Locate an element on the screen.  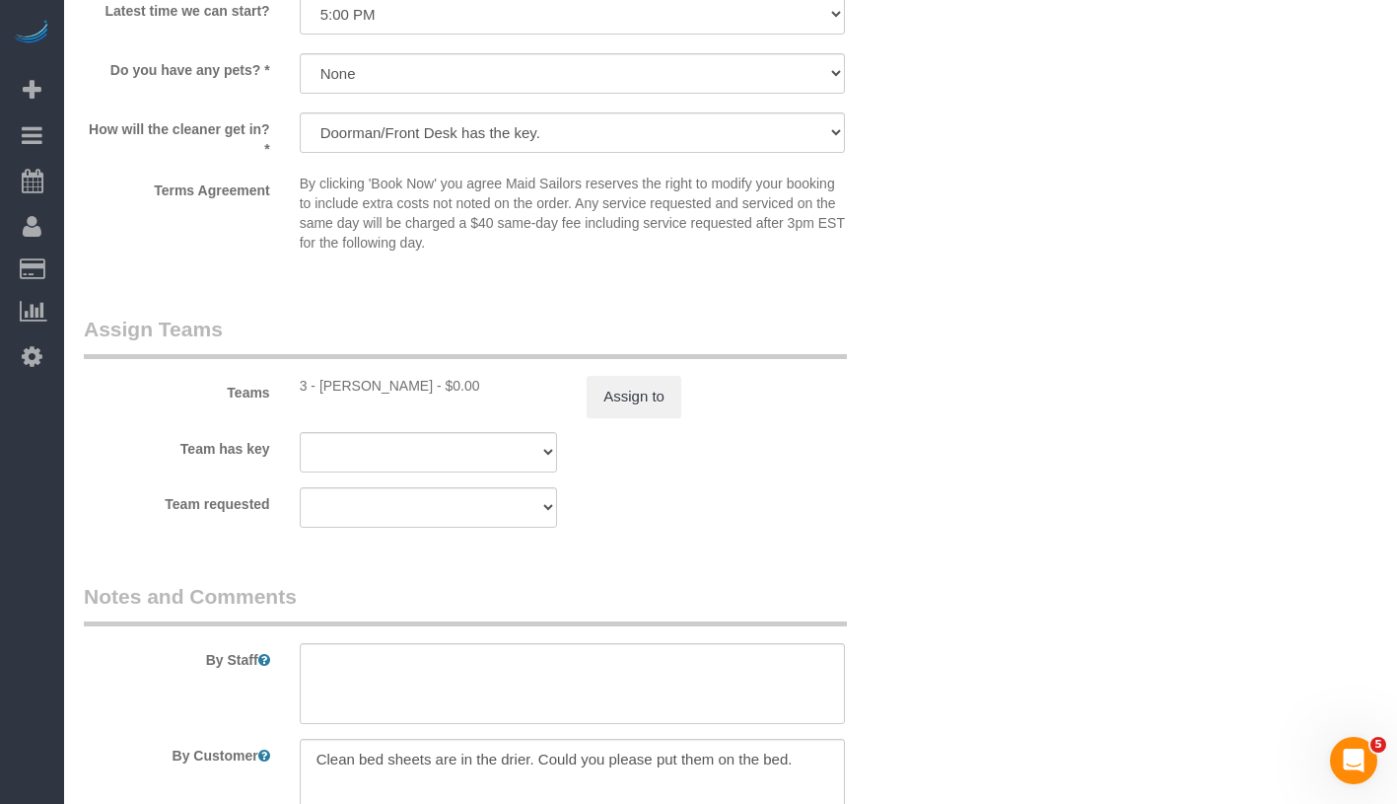
label: How will the cleaner get in? * is located at coordinates (177, 135).